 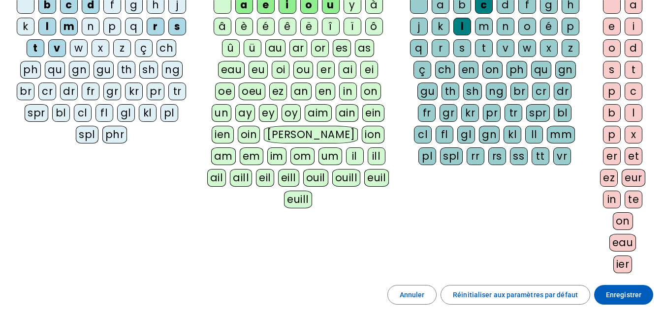 I want to click on div: es, so click(x=341, y=48).